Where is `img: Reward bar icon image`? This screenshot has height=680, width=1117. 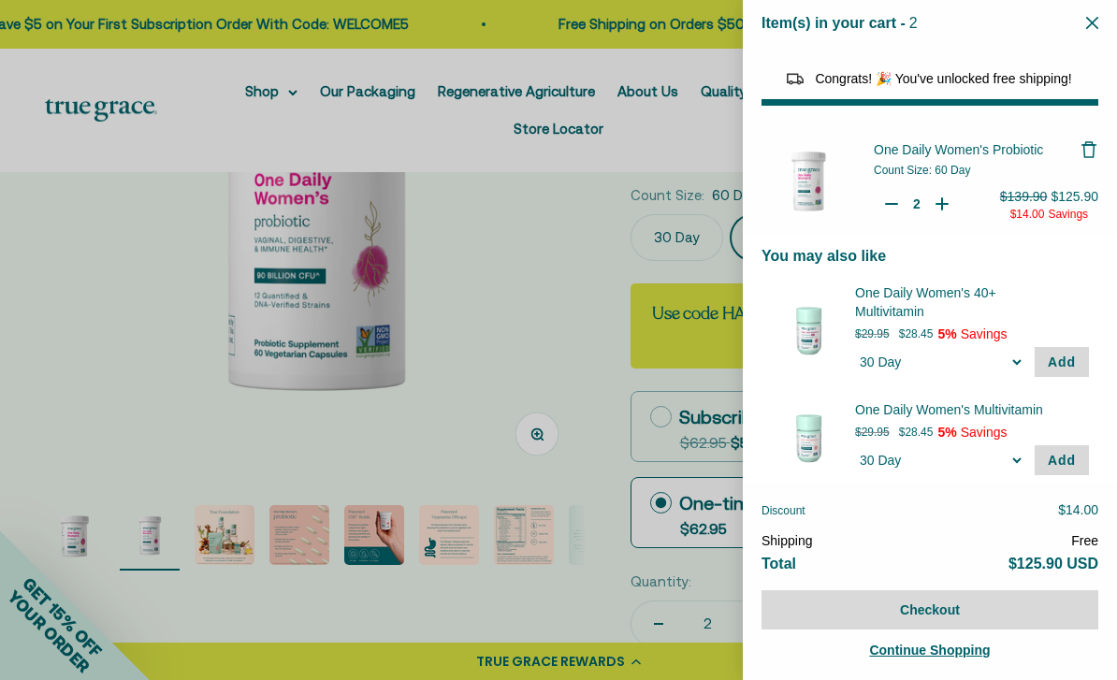
img: Reward bar icon image is located at coordinates (795, 79).